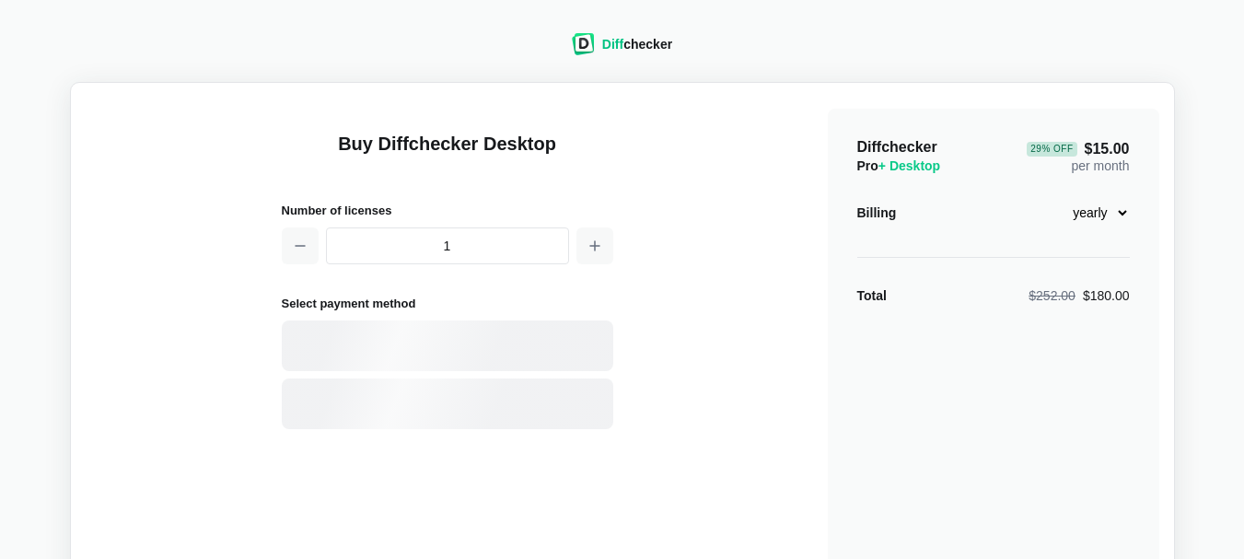  Describe the element at coordinates (637, 44) in the screenshot. I see `div: checker` at that location.